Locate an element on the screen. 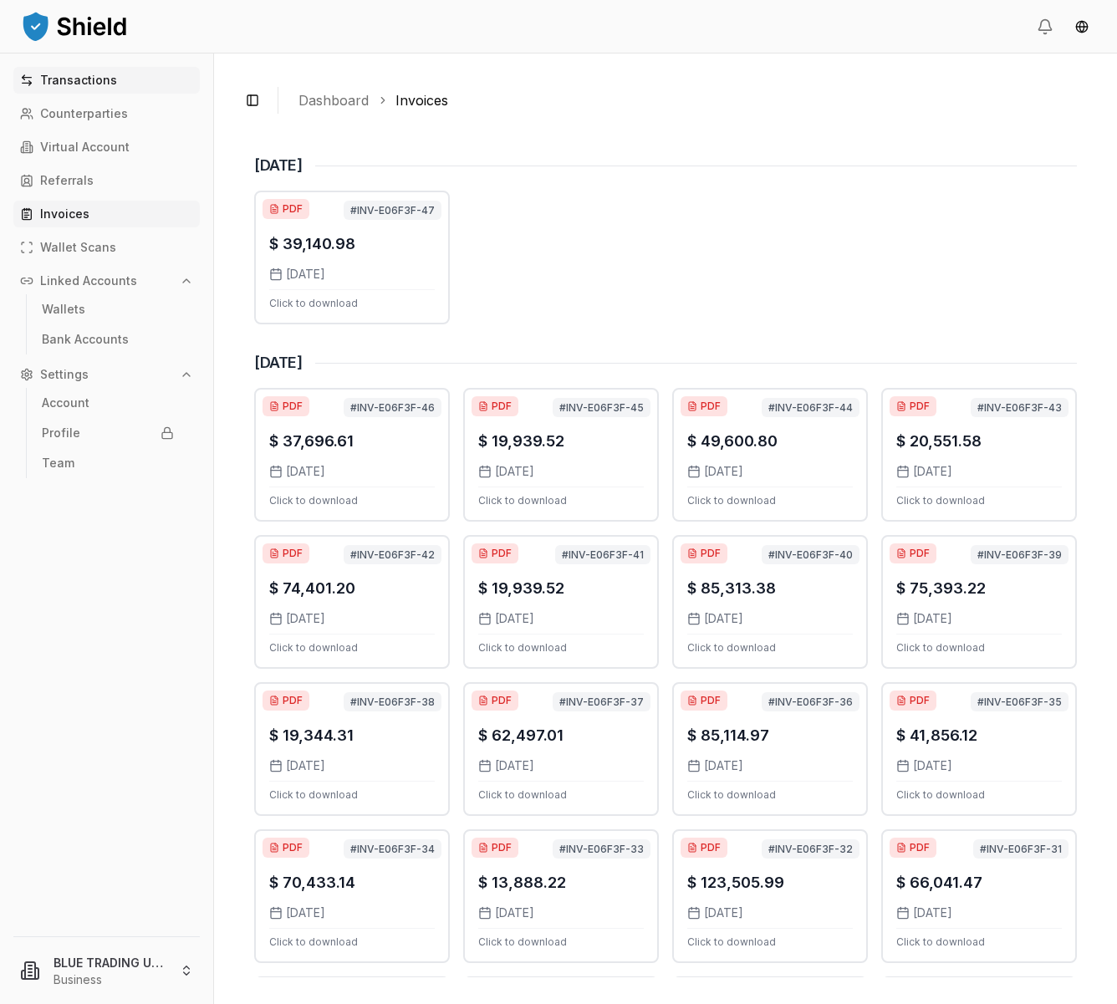  p: $ 19,344.31 is located at coordinates (311, 736).